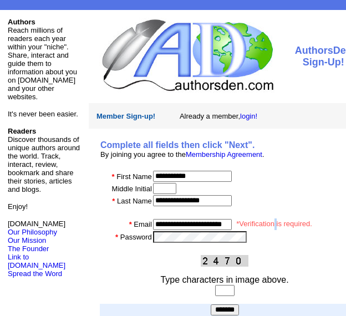  I want to click on font: Authors, so click(22, 22).